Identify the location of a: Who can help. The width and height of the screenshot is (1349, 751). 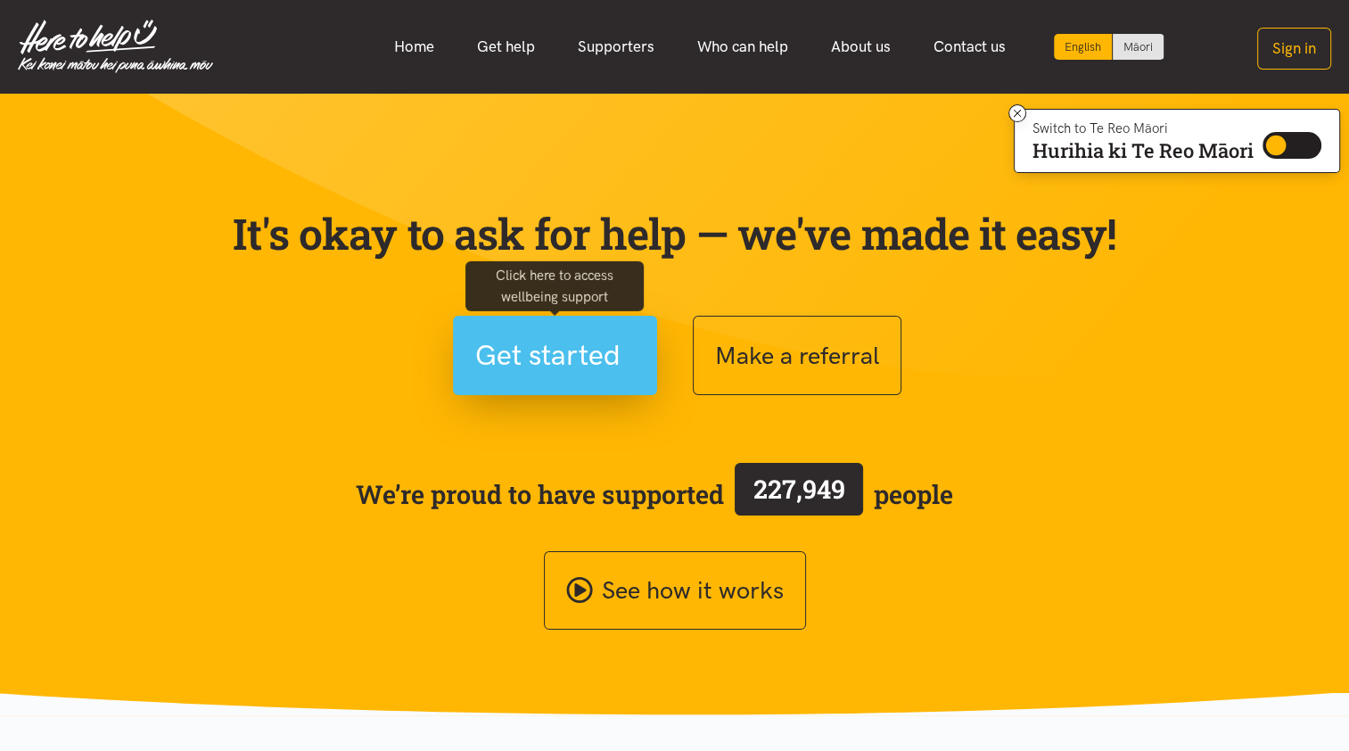
(743, 46).